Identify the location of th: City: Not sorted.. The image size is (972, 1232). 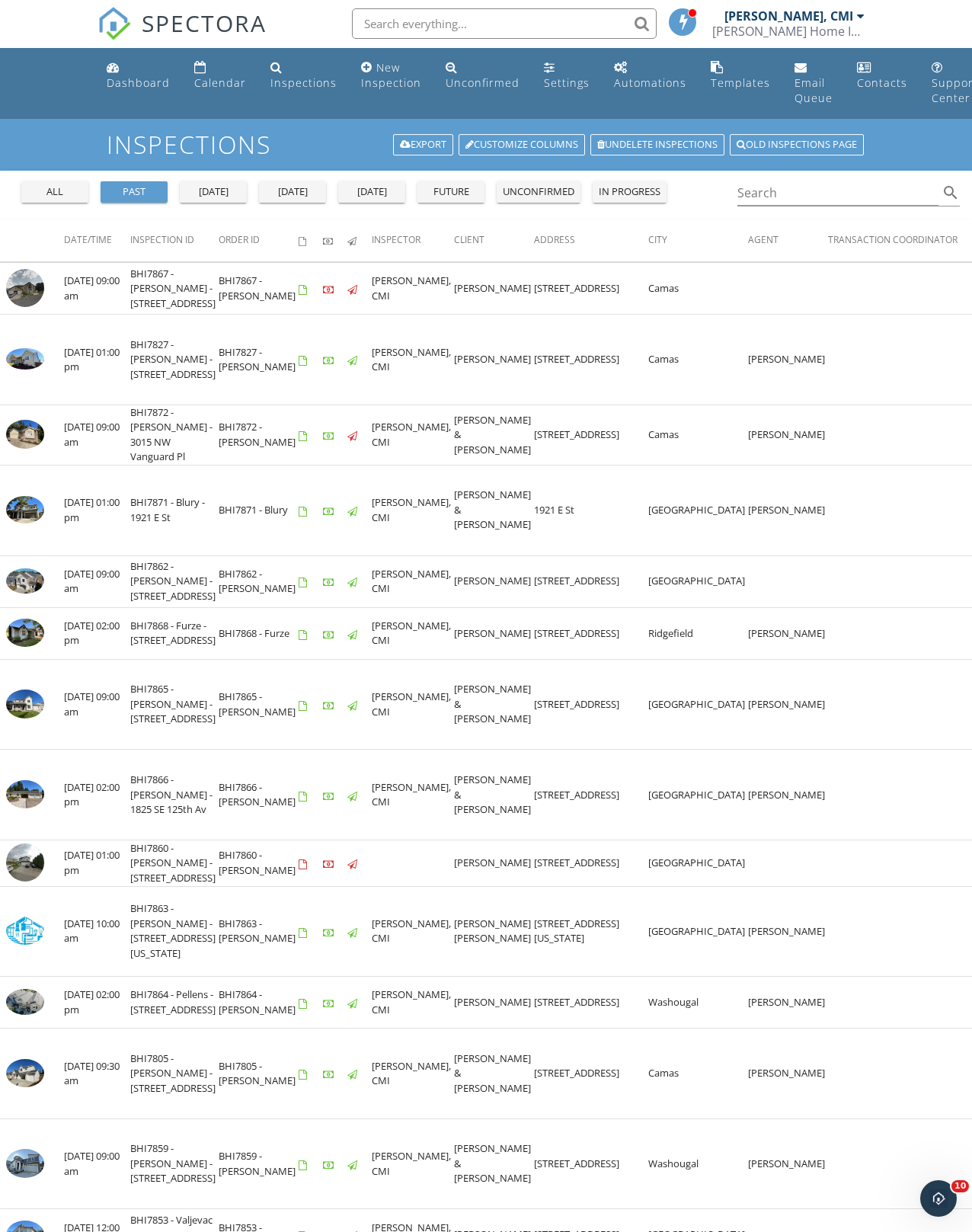
(698, 241).